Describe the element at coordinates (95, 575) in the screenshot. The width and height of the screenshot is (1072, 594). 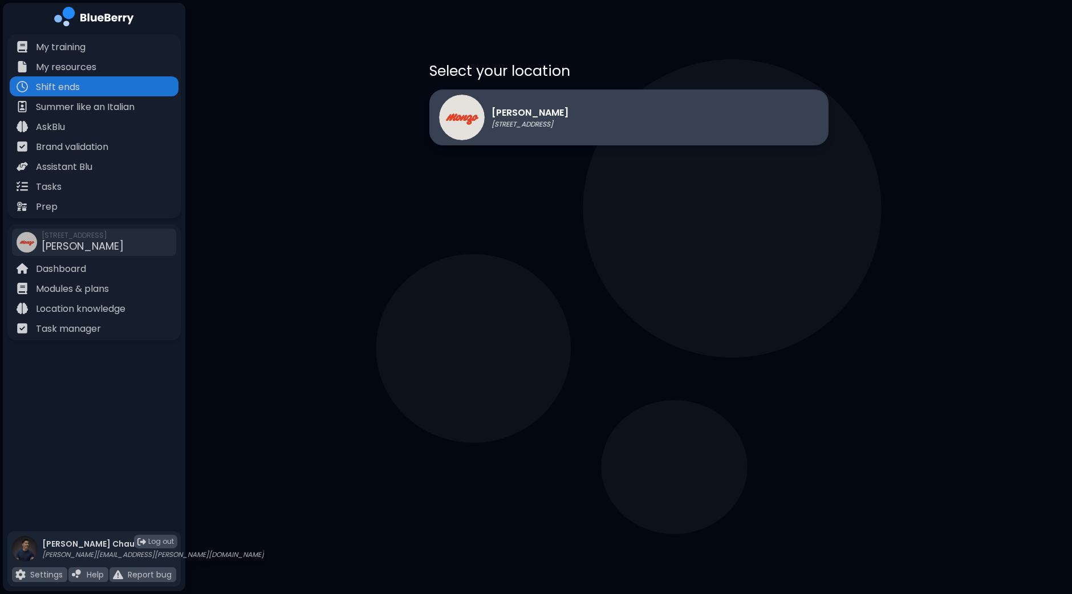
I see `p: Help` at that location.